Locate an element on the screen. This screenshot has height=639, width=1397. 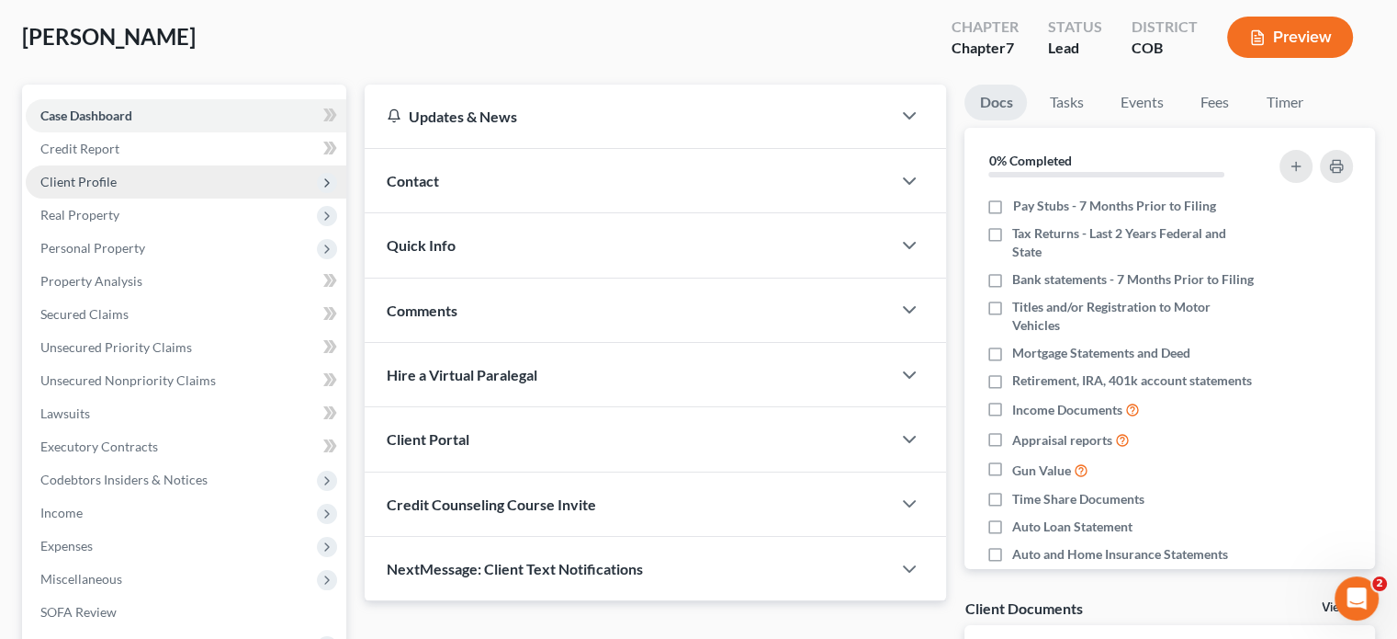
button: Preview is located at coordinates (1290, 37).